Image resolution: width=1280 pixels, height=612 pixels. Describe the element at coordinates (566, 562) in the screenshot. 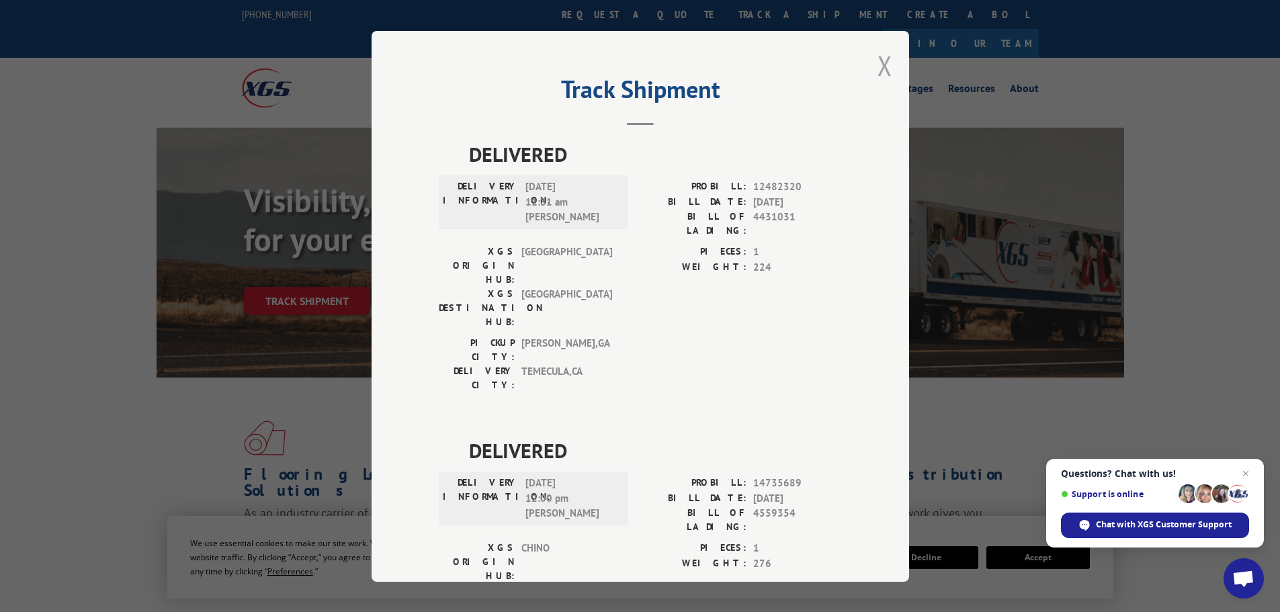

I see `span: CHINO` at that location.